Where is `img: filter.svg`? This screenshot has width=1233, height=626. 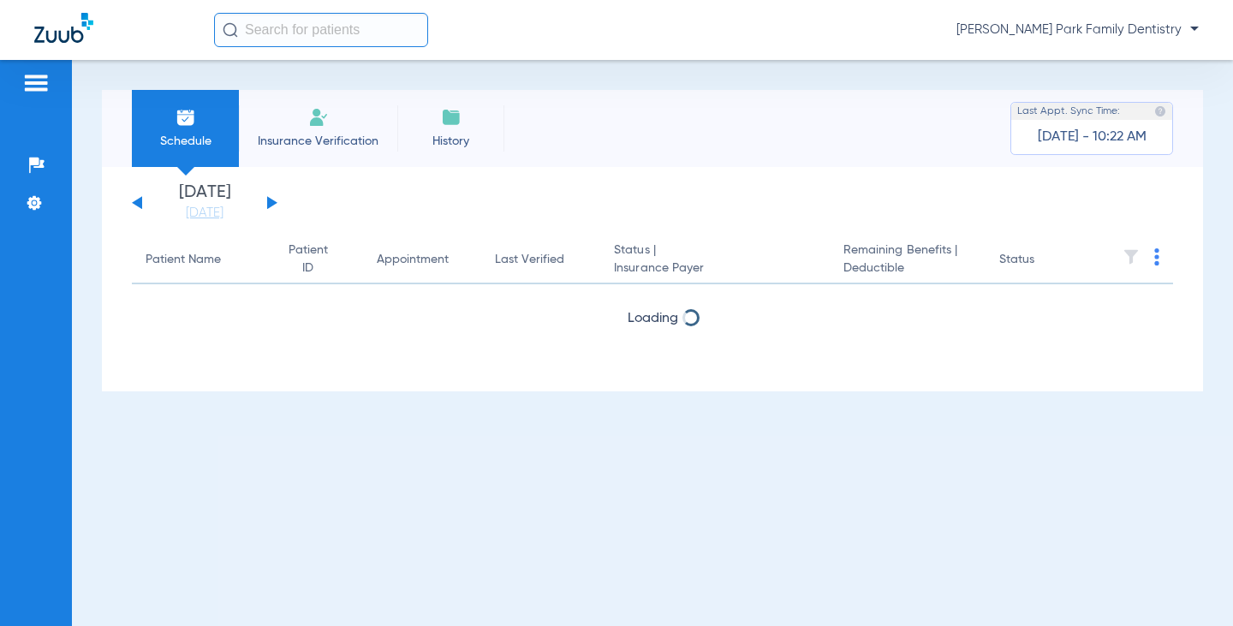 img: filter.svg is located at coordinates (1131, 257).